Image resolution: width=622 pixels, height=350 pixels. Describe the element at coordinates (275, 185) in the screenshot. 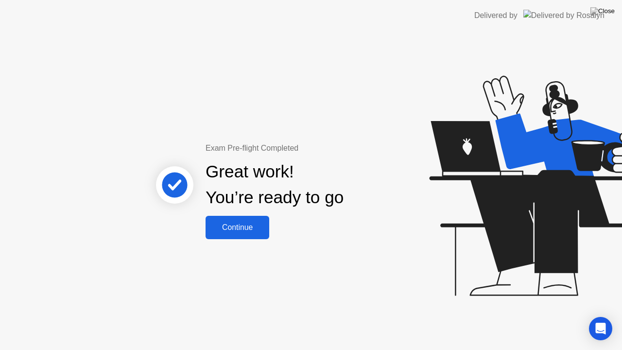

I see `div: Great work! You’re ready to go` at that location.